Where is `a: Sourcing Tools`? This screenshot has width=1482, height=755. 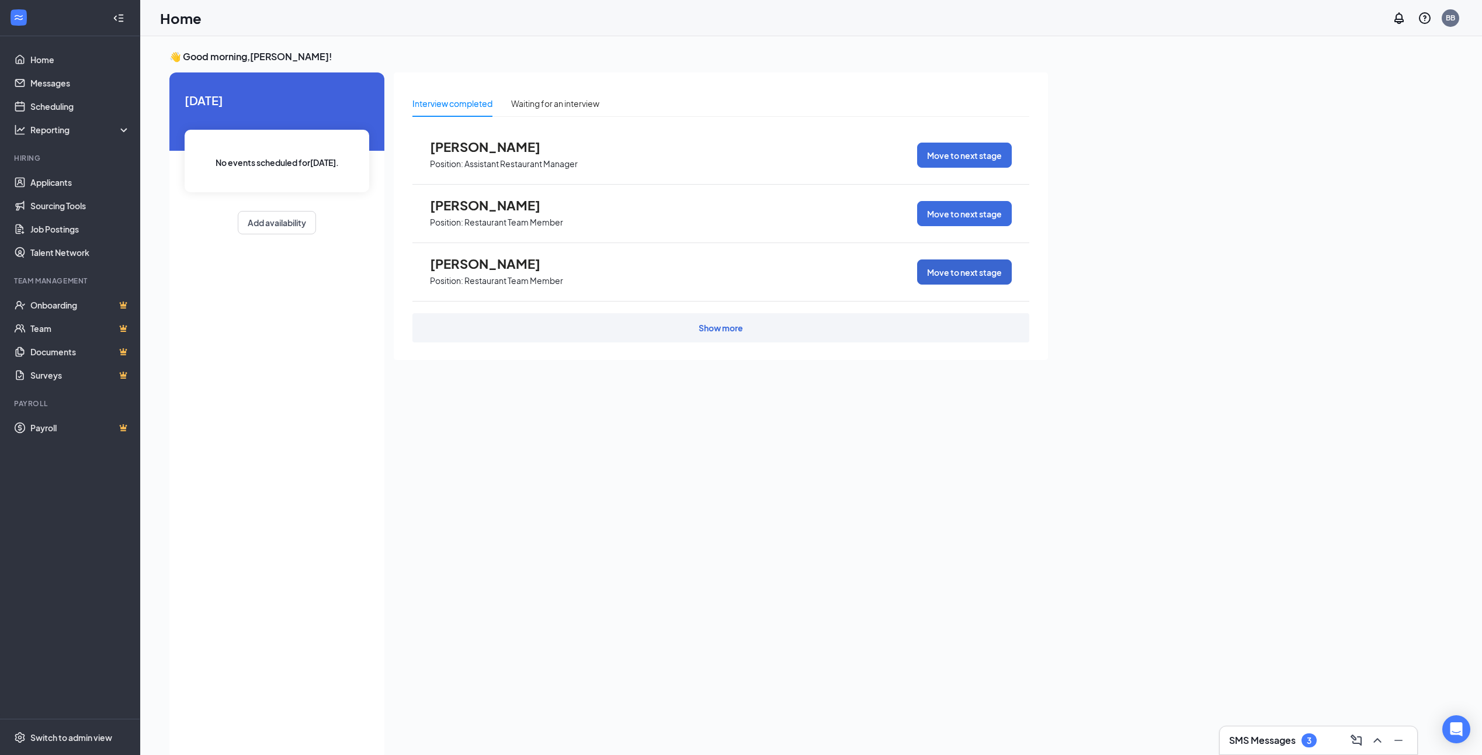
a: Sourcing Tools is located at coordinates (80, 206).